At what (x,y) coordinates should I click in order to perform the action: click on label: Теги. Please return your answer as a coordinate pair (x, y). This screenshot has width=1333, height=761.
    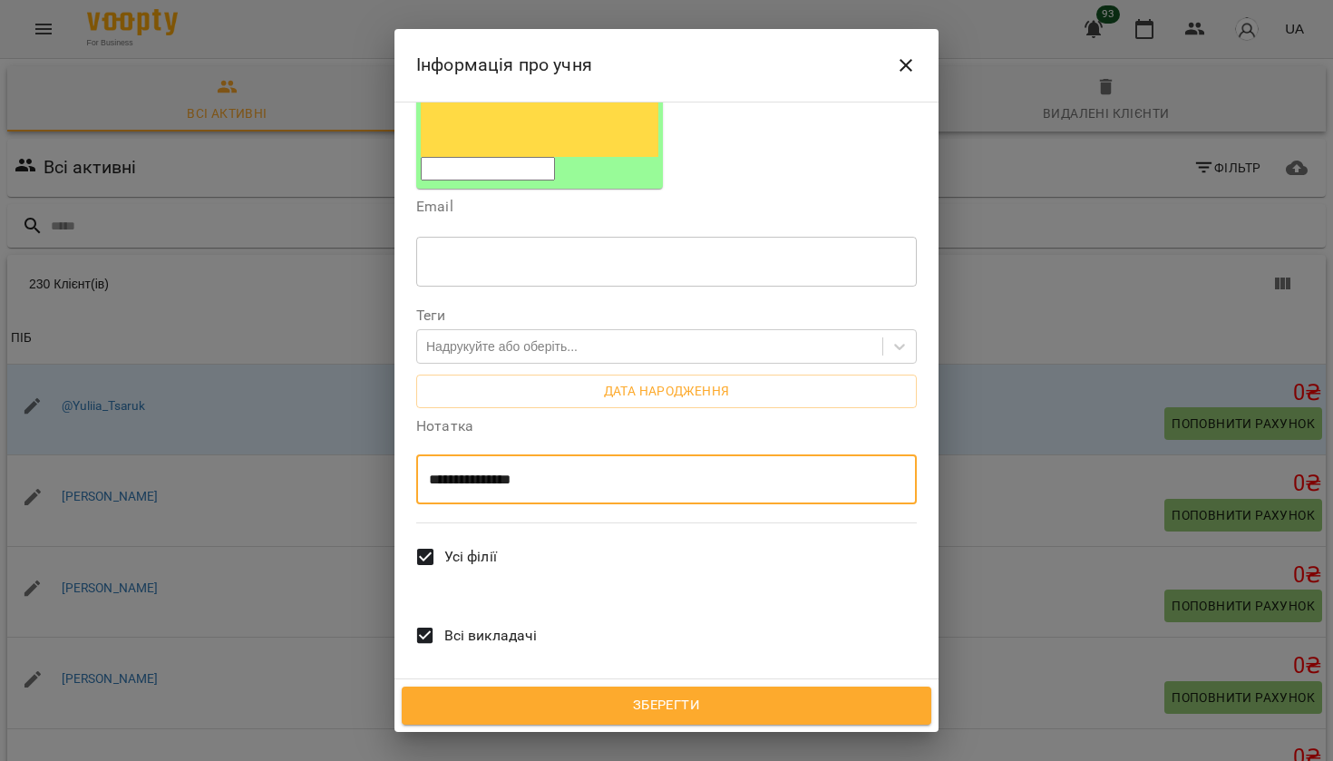
    Looking at the image, I should click on (667, 316).